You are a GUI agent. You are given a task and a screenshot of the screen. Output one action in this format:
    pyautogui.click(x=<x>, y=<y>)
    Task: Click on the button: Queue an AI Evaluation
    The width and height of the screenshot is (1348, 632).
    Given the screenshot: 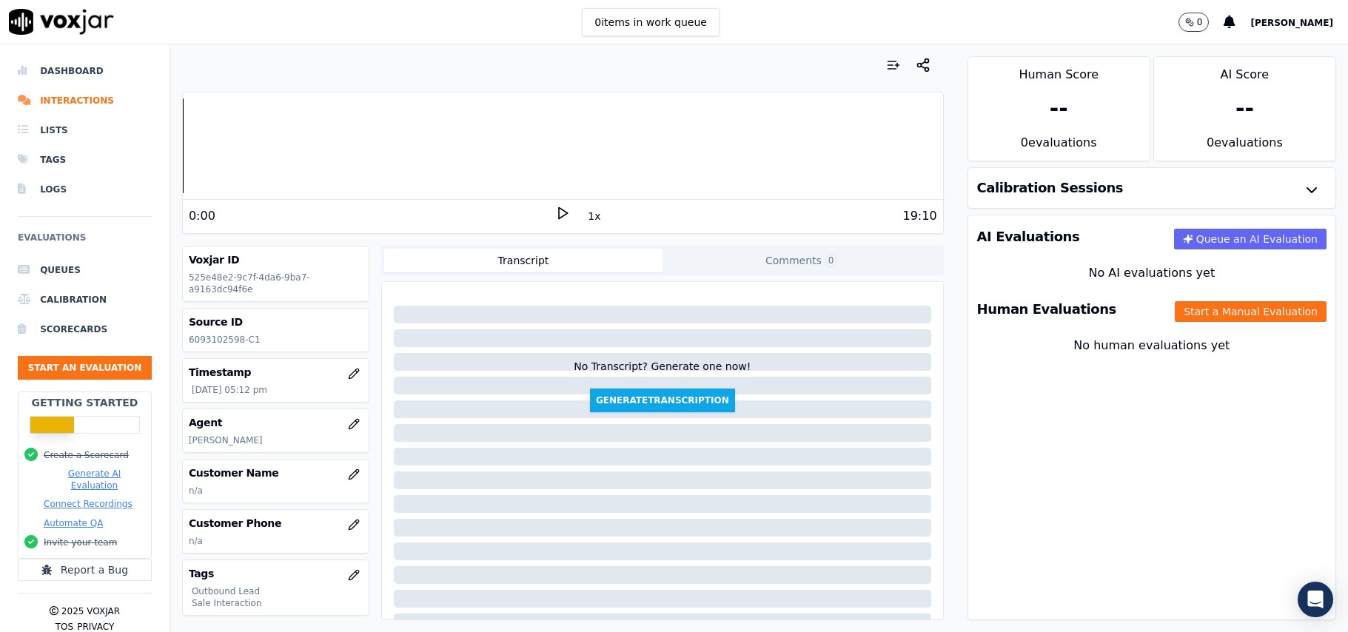 What is the action you would take?
    pyautogui.click(x=1250, y=239)
    